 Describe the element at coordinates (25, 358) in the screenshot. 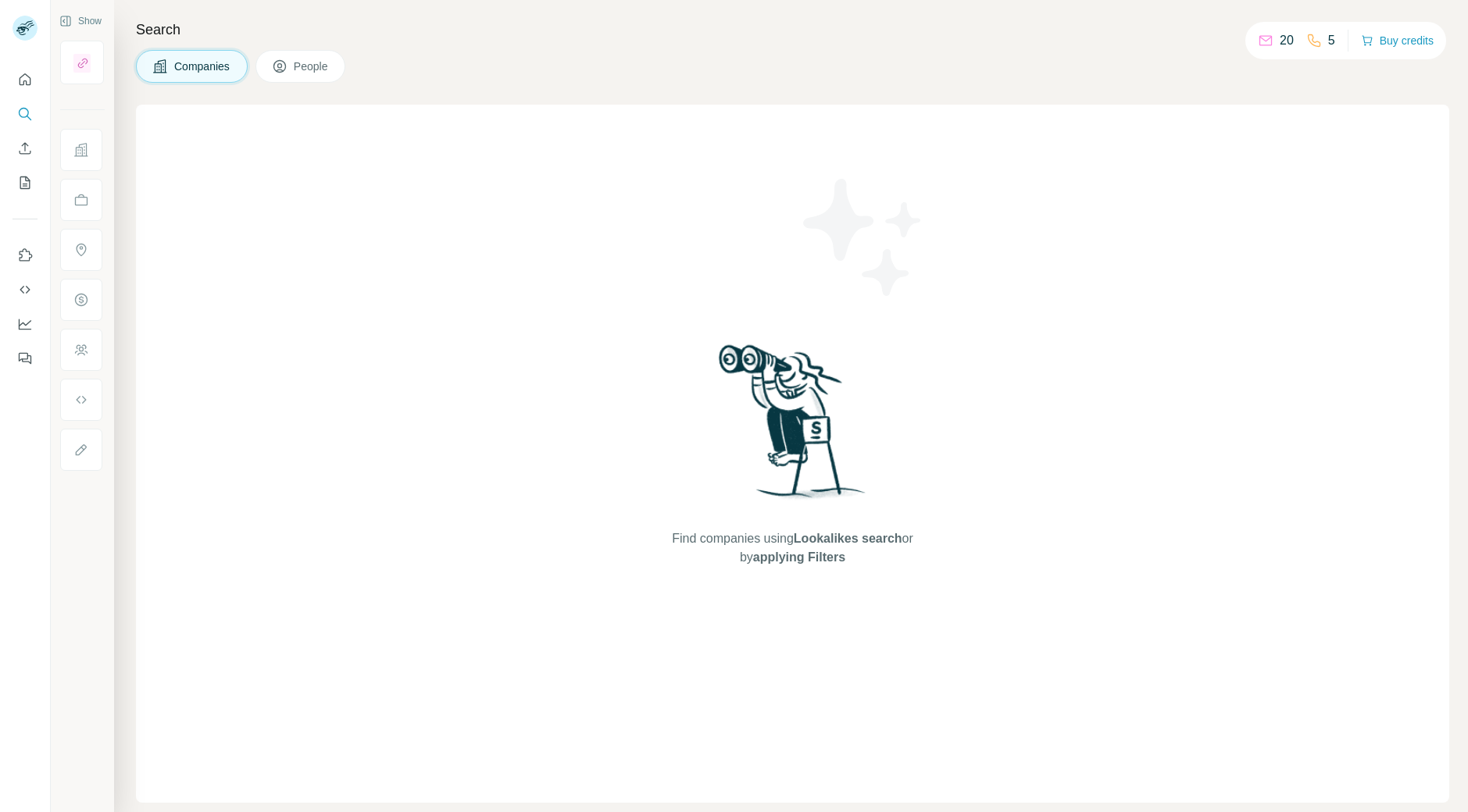

I see `button: Feedback` at that location.